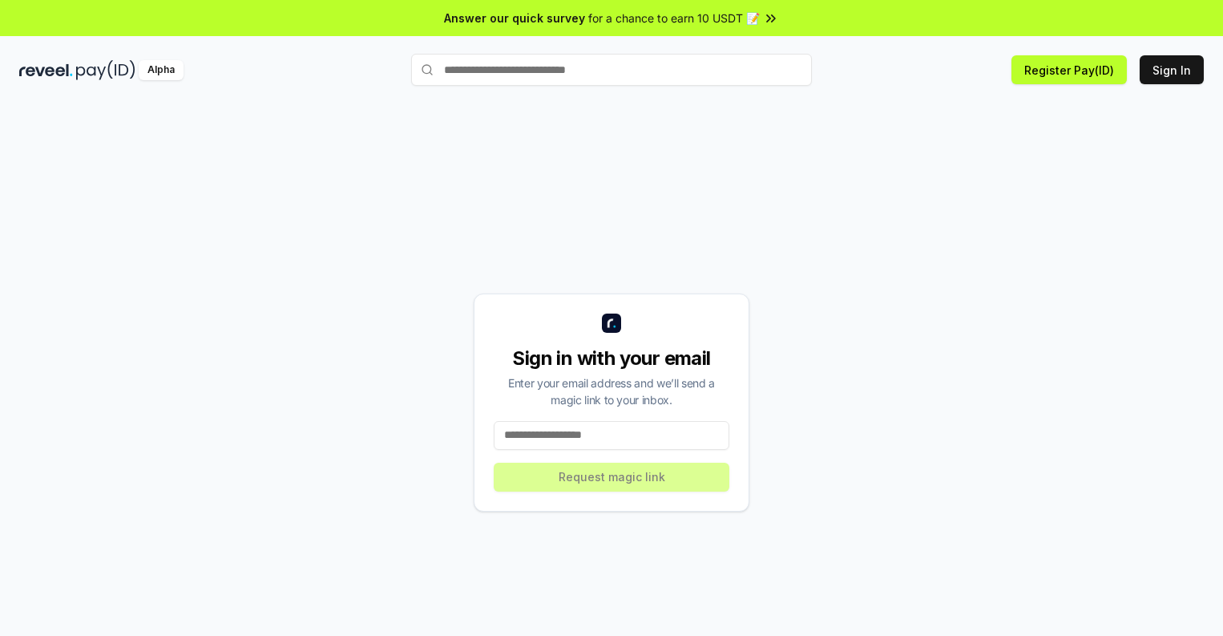 The image size is (1223, 636). Describe the element at coordinates (611, 391) in the screenshot. I see `div: Enter your email address and we’ll send a magic link to your inbox.` at that location.